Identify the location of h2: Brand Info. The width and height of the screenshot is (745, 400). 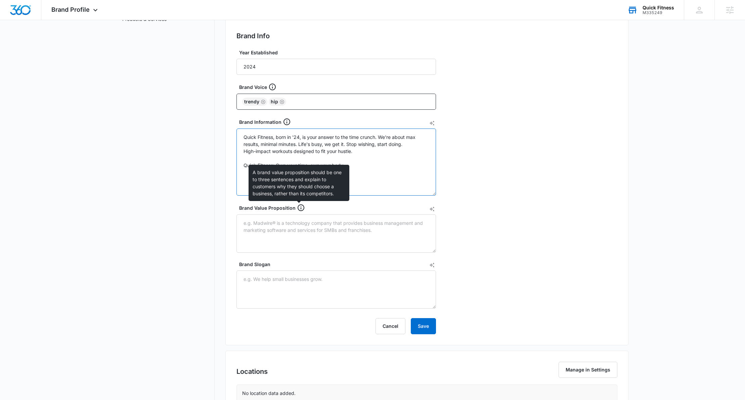
(253, 36).